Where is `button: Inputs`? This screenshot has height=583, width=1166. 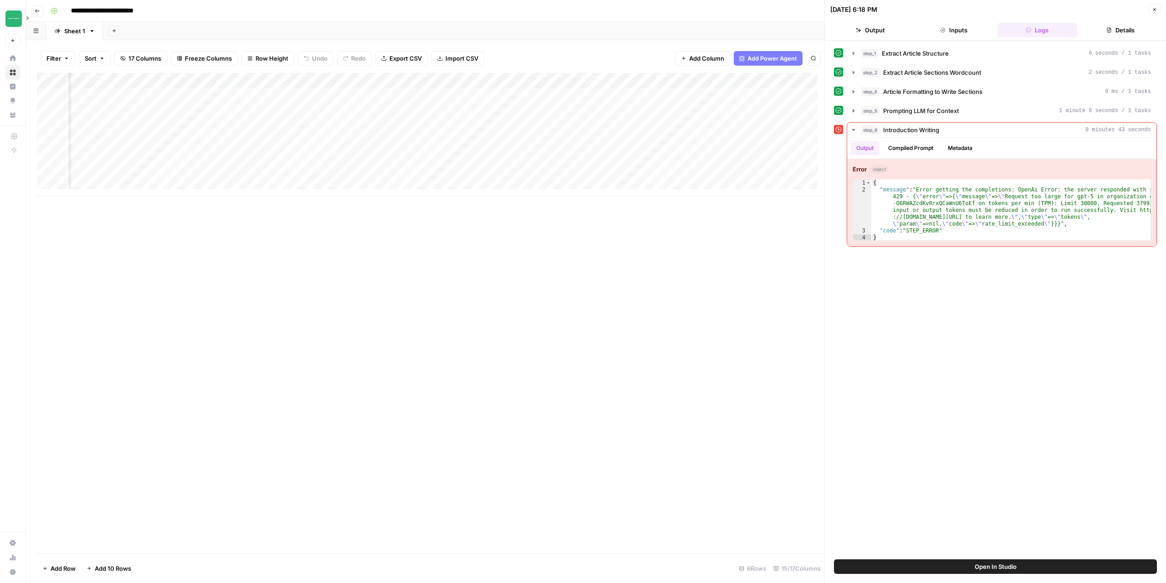
button: Inputs is located at coordinates (954, 30).